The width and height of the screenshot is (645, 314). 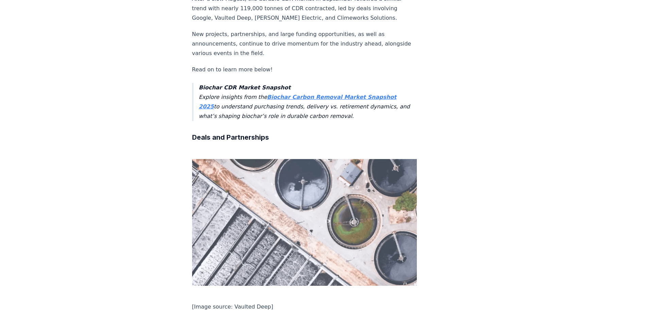 I want to click on em: Explore insights from the to understand purchasing trends, delivery vs. retirement dynamics, and ..., so click(x=304, y=102).